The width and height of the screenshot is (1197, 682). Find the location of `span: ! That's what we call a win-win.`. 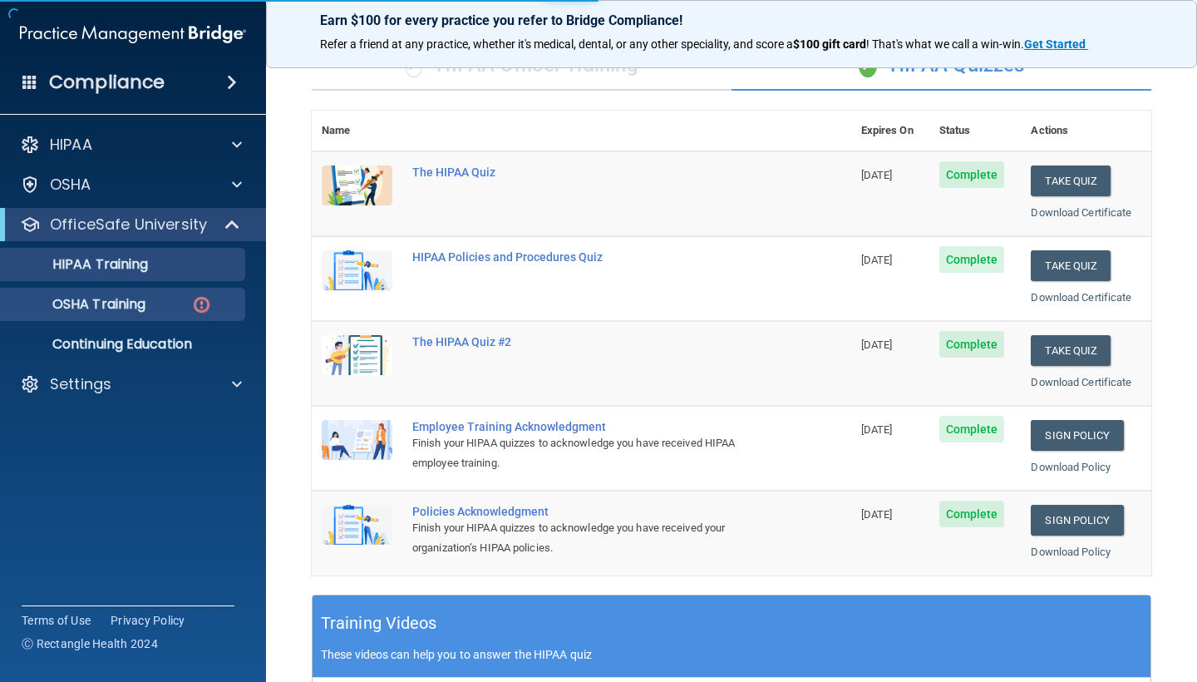

span: ! That's what we call a win-win. is located at coordinates (945, 44).